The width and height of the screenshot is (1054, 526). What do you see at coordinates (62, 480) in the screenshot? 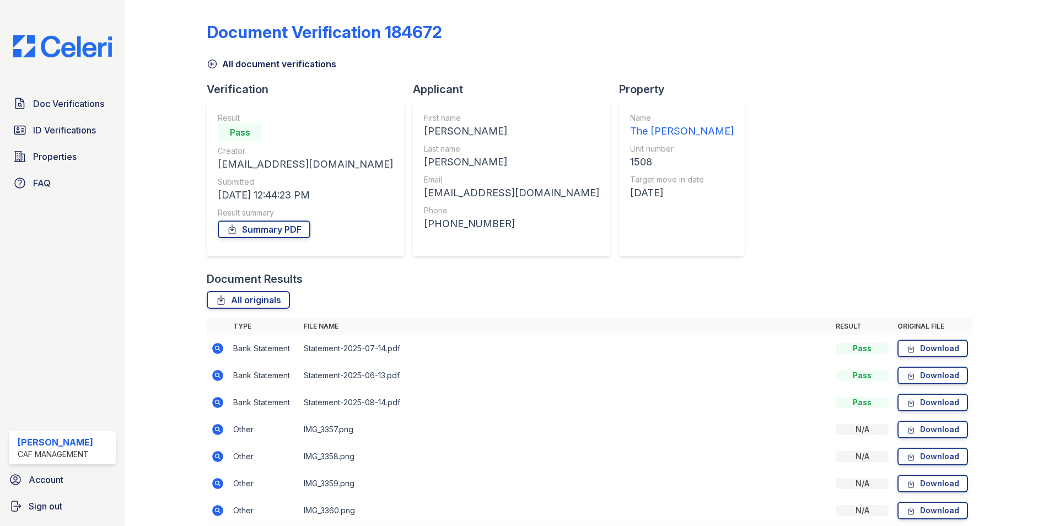
I see `a: Account` at bounding box center [62, 480].